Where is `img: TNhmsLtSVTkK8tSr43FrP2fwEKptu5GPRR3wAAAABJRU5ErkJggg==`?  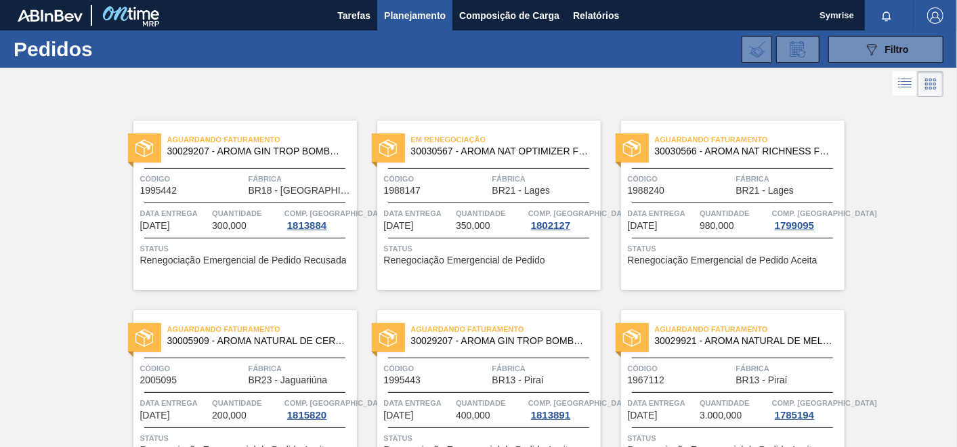 img: TNhmsLtSVTkK8tSr43FrP2fwEKptu5GPRR3wAAAABJRU5ErkJggg== is located at coordinates (50, 16).